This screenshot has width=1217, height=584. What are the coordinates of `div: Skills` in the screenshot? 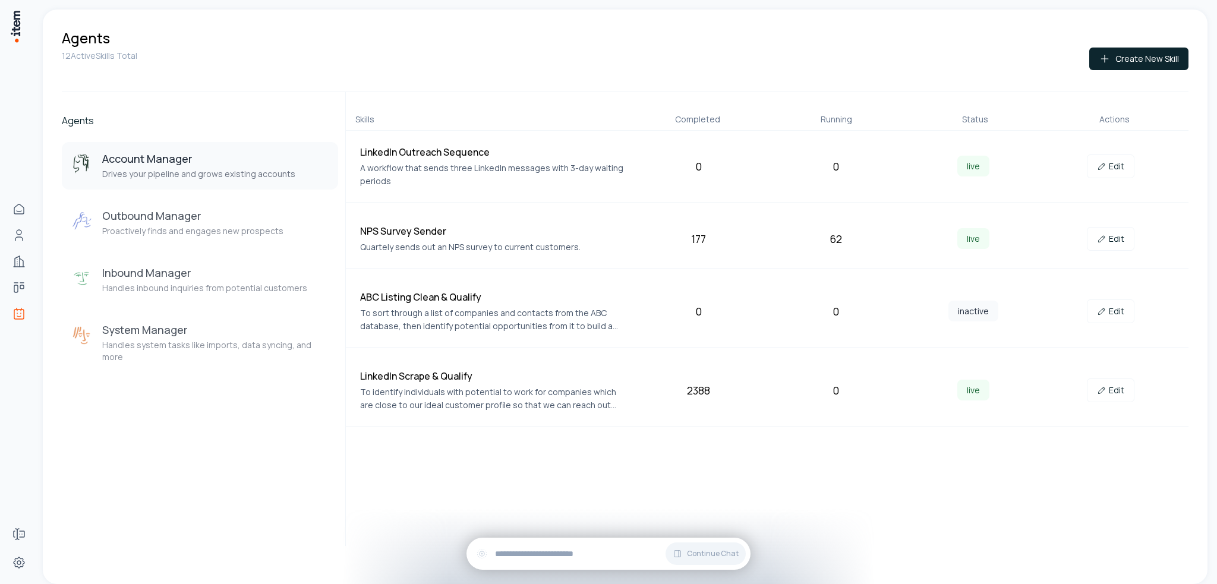 It's located at (489, 119).